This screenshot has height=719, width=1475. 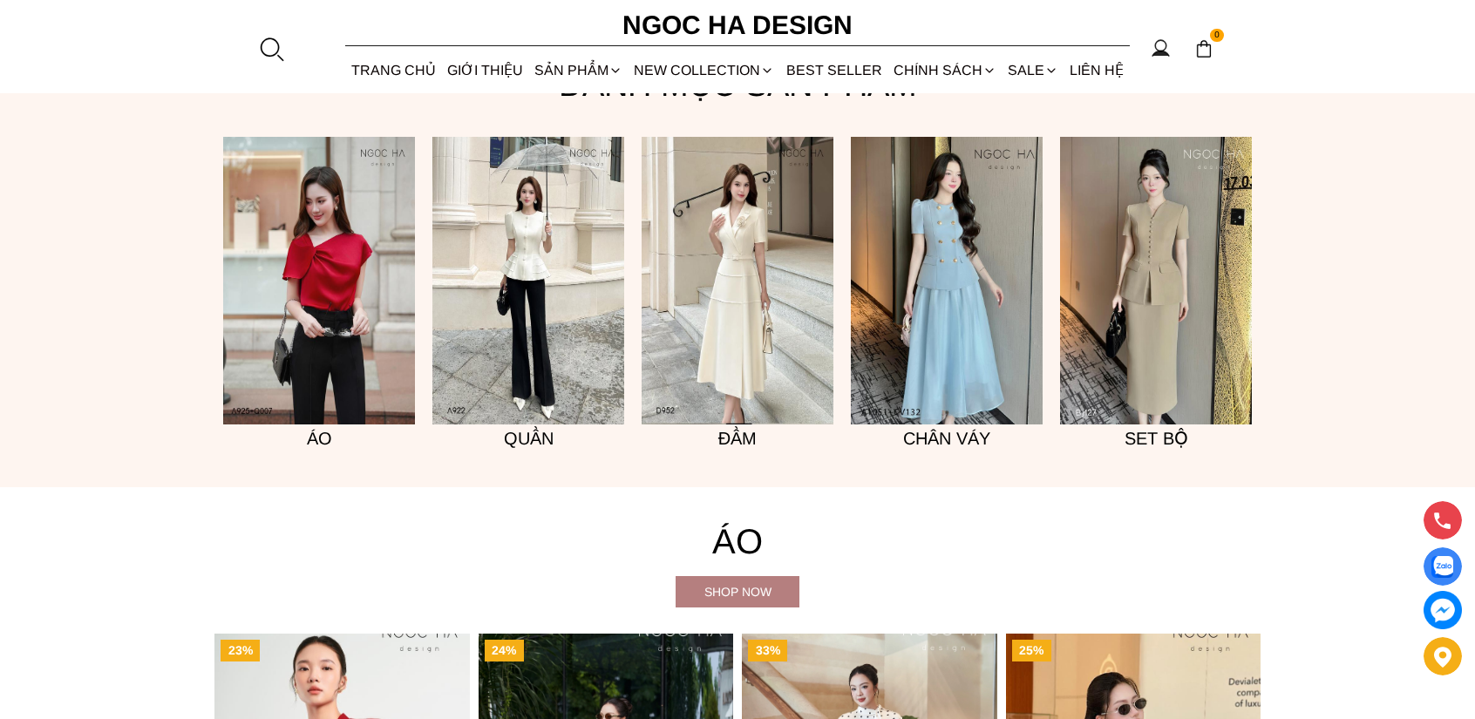 I want to click on img: Display image, so click(x=1442, y=567).